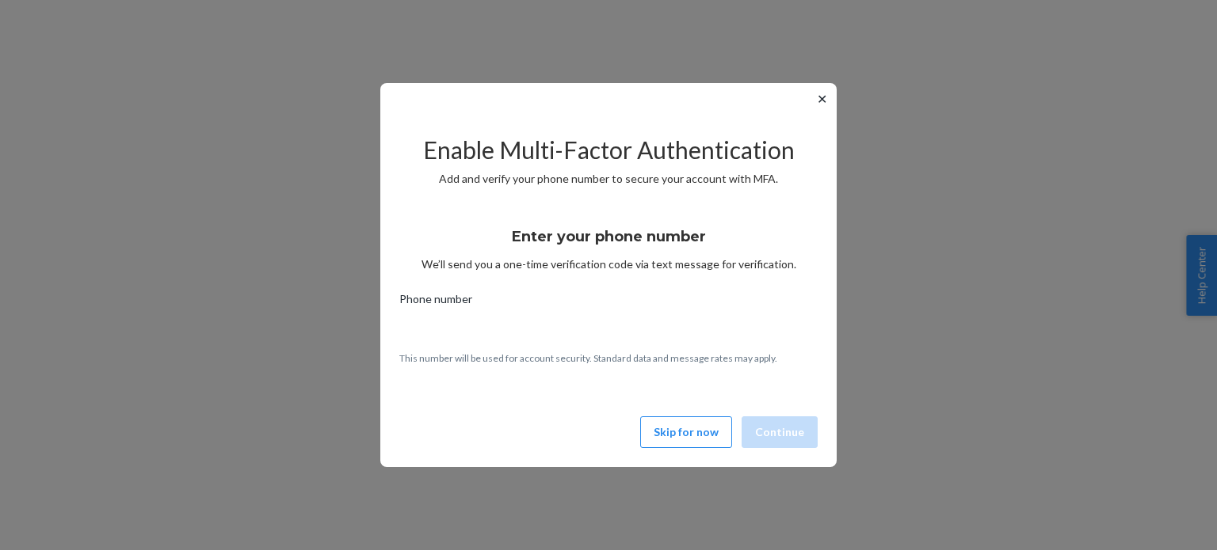  Describe the element at coordinates (779, 432) in the screenshot. I see `button: Continue` at that location.